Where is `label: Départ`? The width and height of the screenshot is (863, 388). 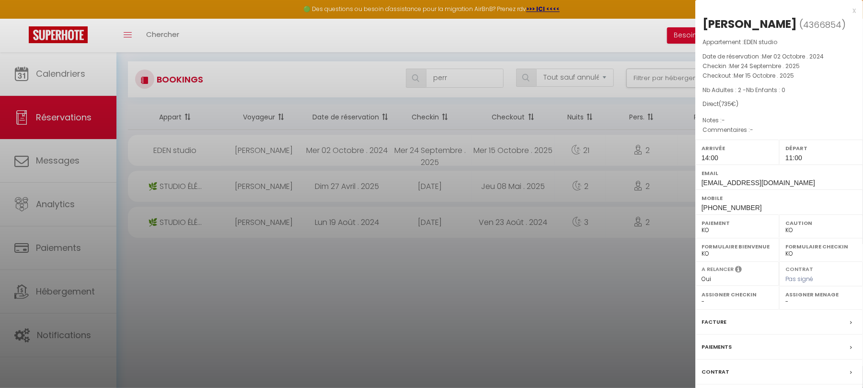 label: Départ is located at coordinates (821, 148).